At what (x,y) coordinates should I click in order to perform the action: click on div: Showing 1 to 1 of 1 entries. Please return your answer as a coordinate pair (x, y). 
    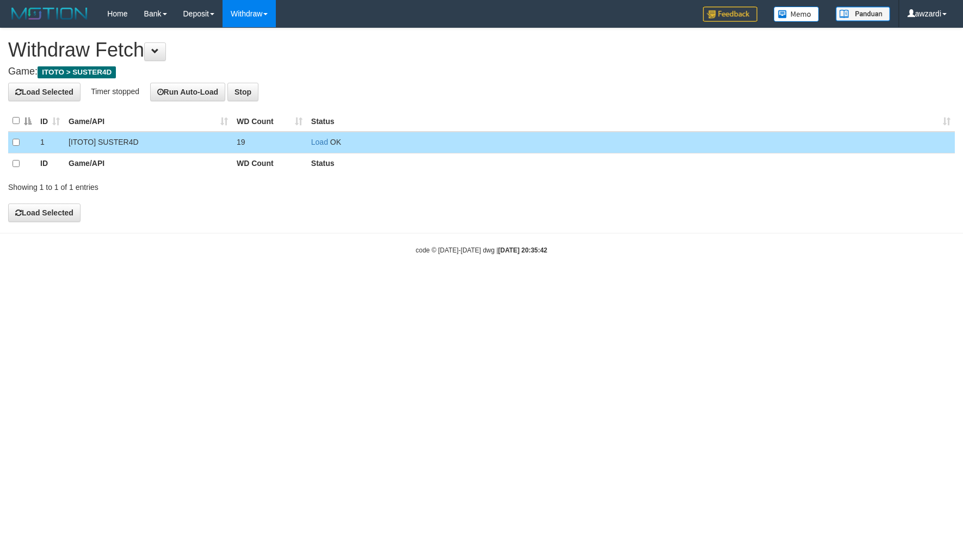
    Looking at the image, I should click on (201, 185).